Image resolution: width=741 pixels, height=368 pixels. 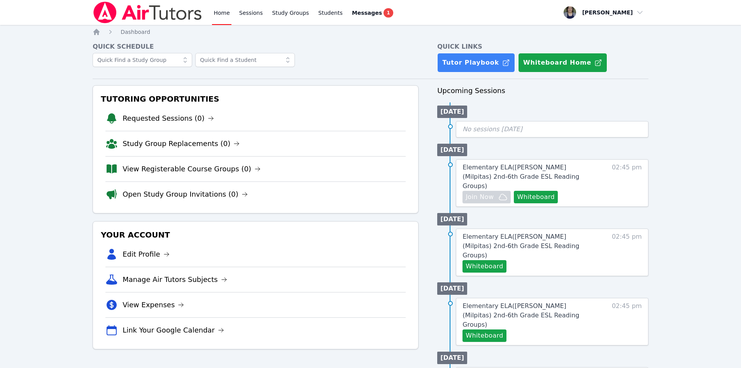 I want to click on h3: Upcoming Sessions, so click(x=543, y=91).